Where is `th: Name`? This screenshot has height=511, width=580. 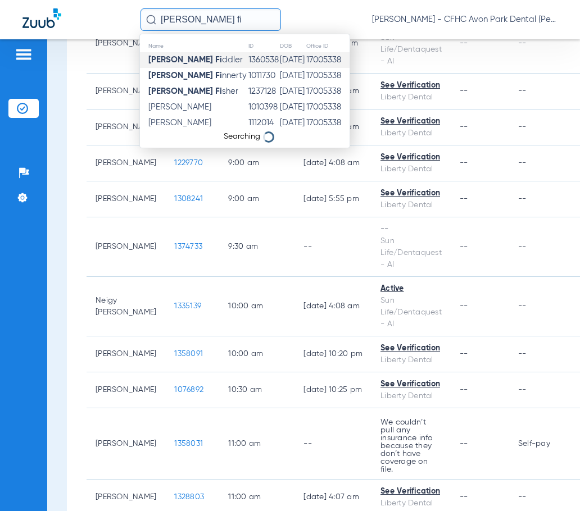
th: Name is located at coordinates (194, 46).